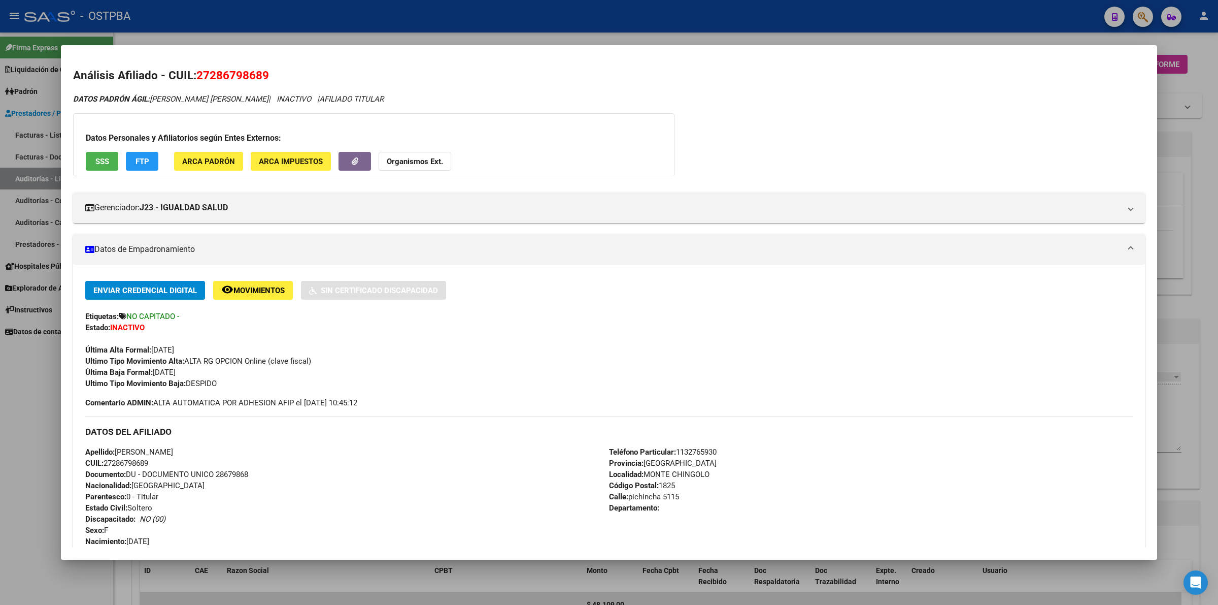 The image size is (1218, 605). Describe the element at coordinates (151, 383) in the screenshot. I see `span: DESPIDO` at that location.